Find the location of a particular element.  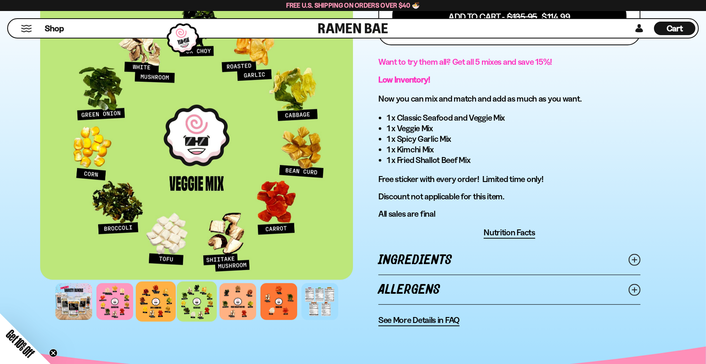

span: Get 10% Off is located at coordinates (20, 343).